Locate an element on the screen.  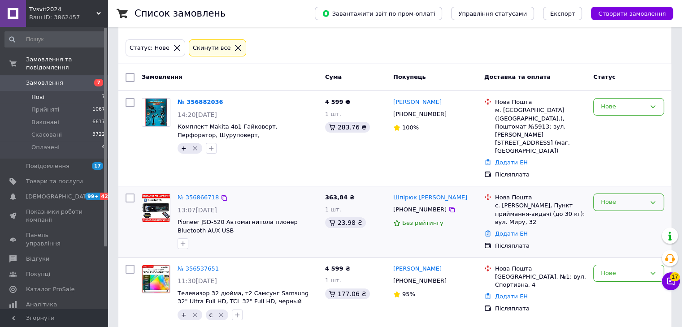
span: Відгуки is located at coordinates (38, 259).